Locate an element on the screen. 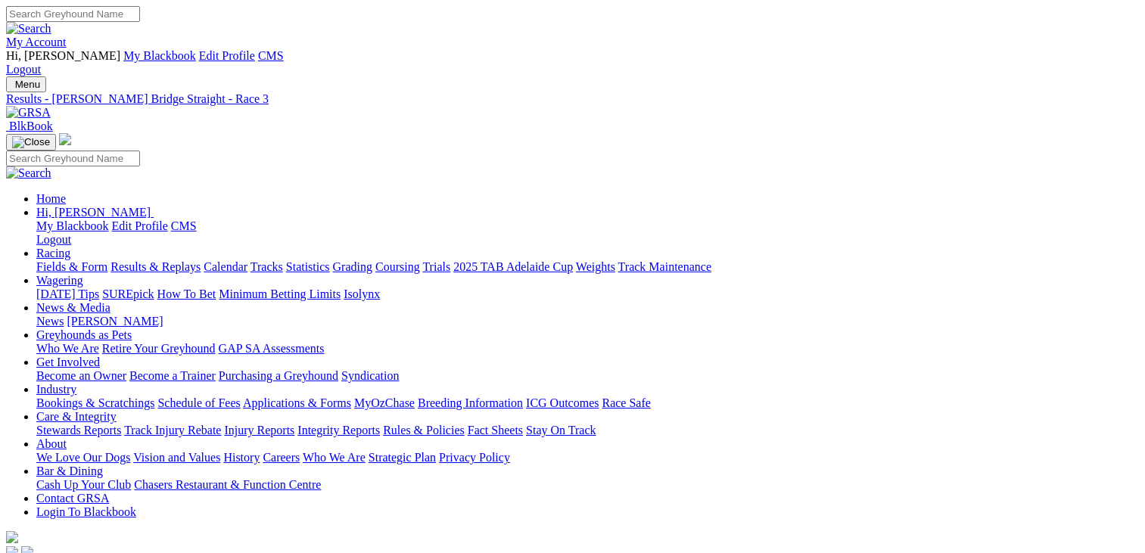  a: Bookings & Scratchings is located at coordinates (95, 403).